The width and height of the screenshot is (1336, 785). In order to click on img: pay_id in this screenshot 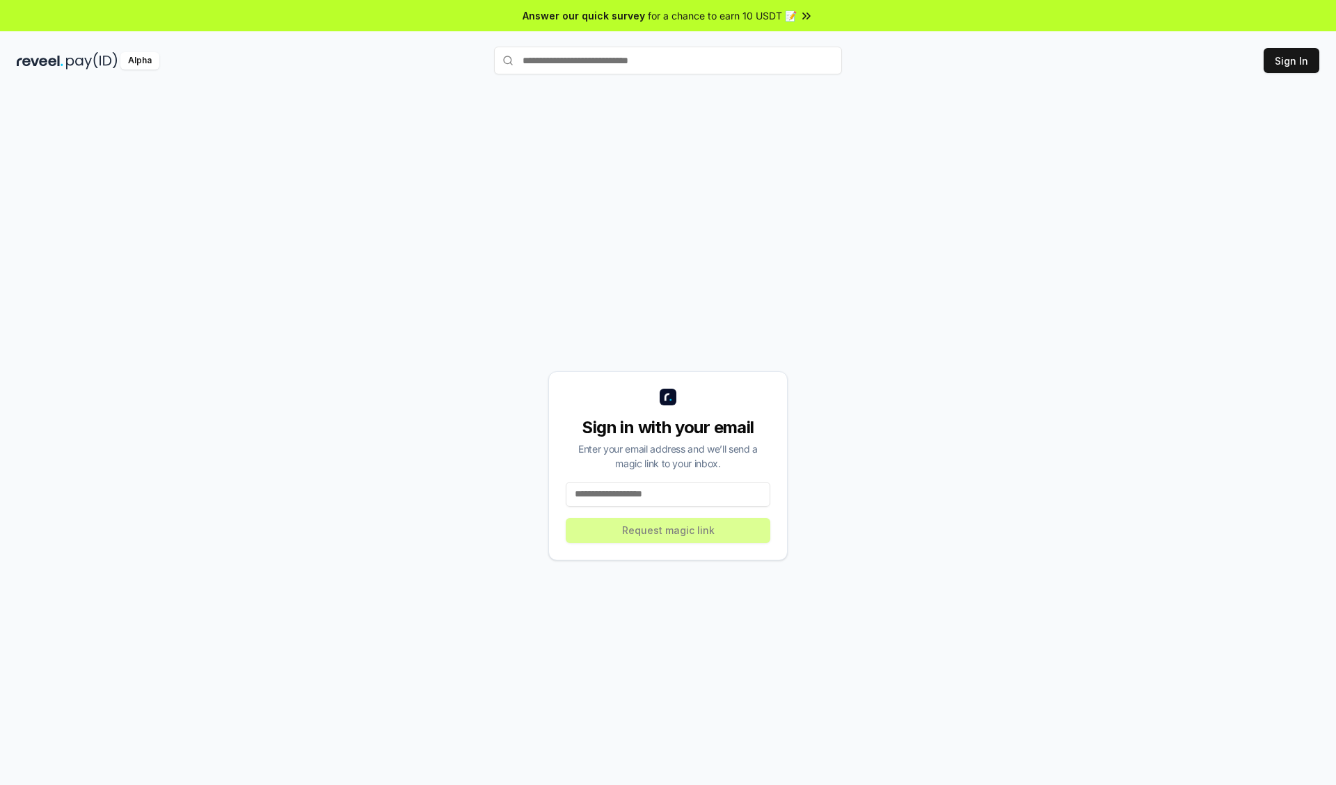, I will do `click(92, 61)`.